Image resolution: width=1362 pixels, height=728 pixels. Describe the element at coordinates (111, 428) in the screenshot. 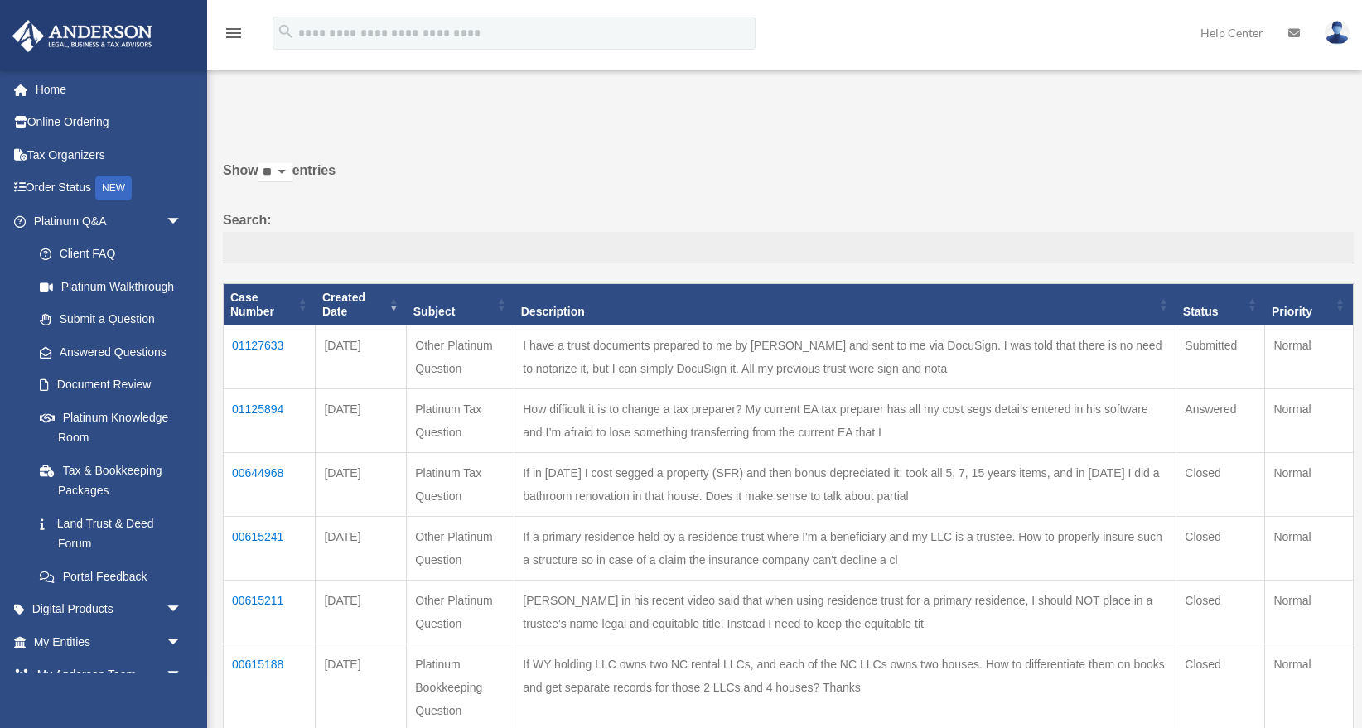

I see `a: Platinum Knowledge Room` at that location.